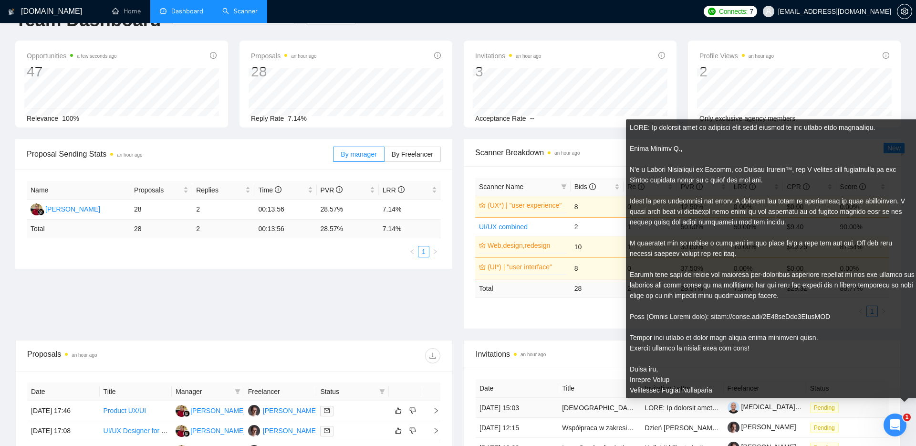 The height and width of the screenshot is (446, 916). I want to click on div: 3, so click(508, 72).